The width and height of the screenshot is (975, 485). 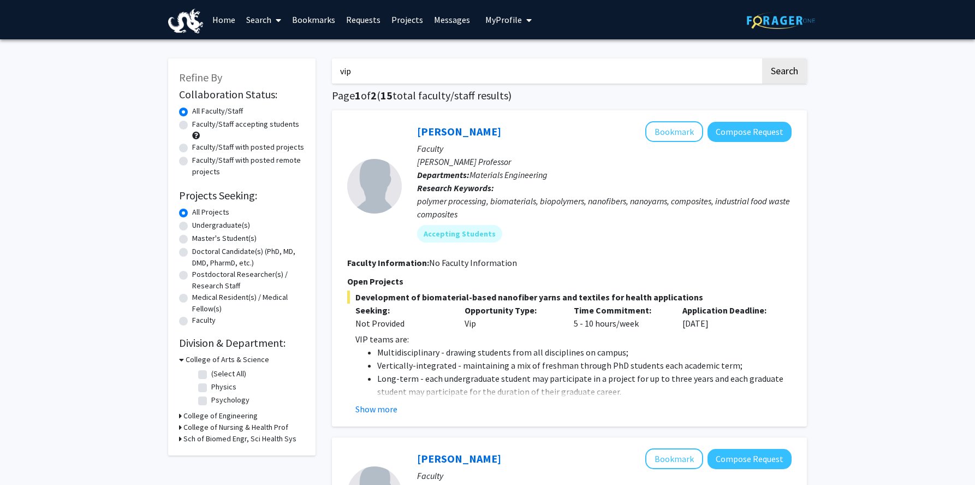 What do you see at coordinates (443, 175) in the screenshot?
I see `b: Departments:` at bounding box center [443, 175].